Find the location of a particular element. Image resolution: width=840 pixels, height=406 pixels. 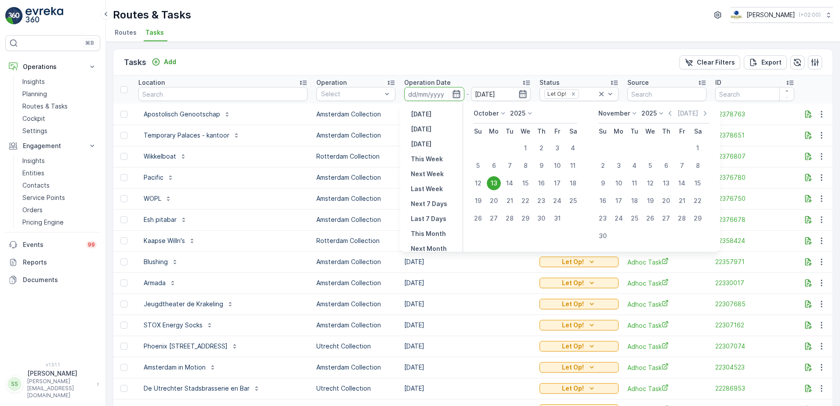

button: Add is located at coordinates (164, 62).